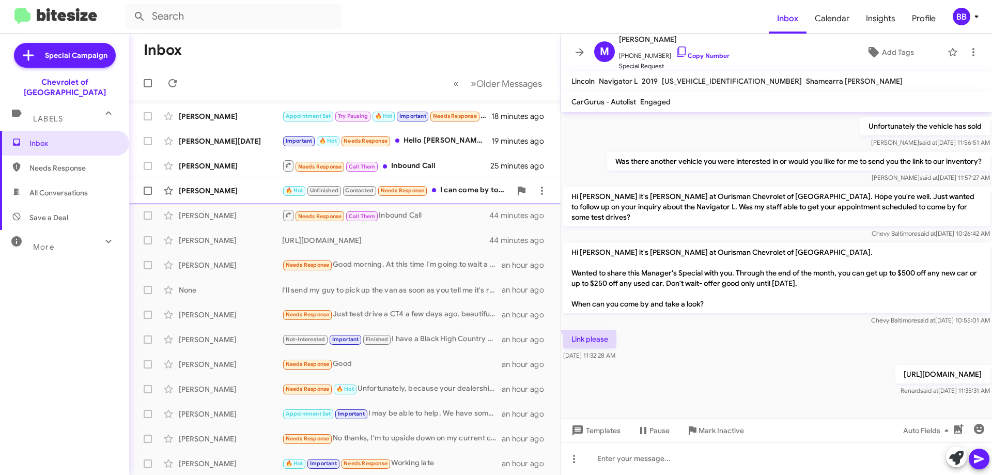  What do you see at coordinates (392, 314) in the screenshot?
I see `div: Just test drive a CT4 a few days ago, beautiful car, just too small` at bounding box center [392, 314].